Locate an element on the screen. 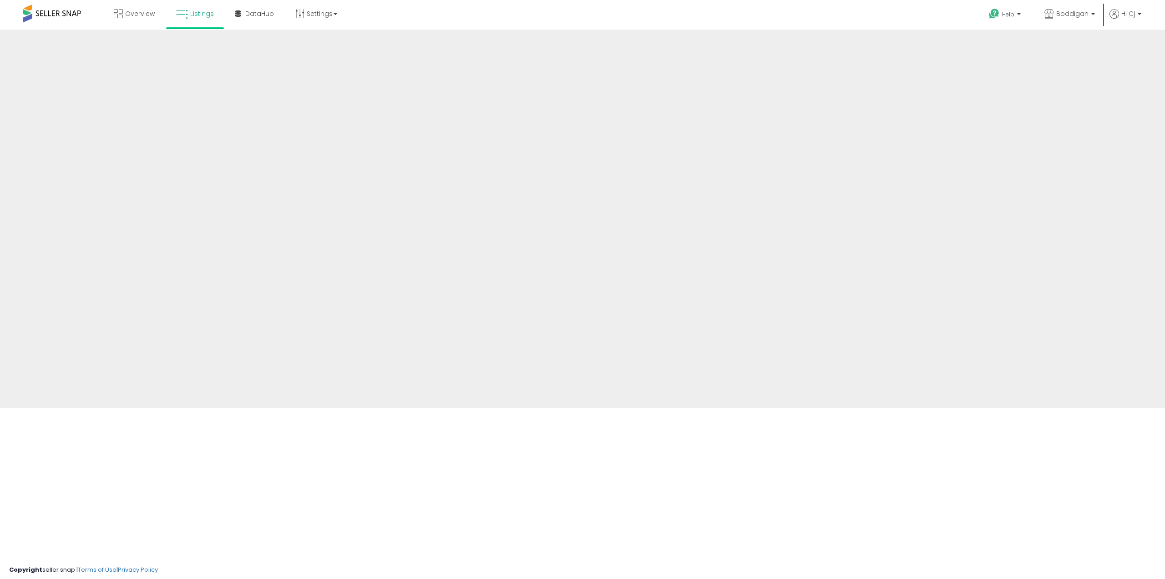 The image size is (1165, 579). span: DataHub is located at coordinates (259, 14).